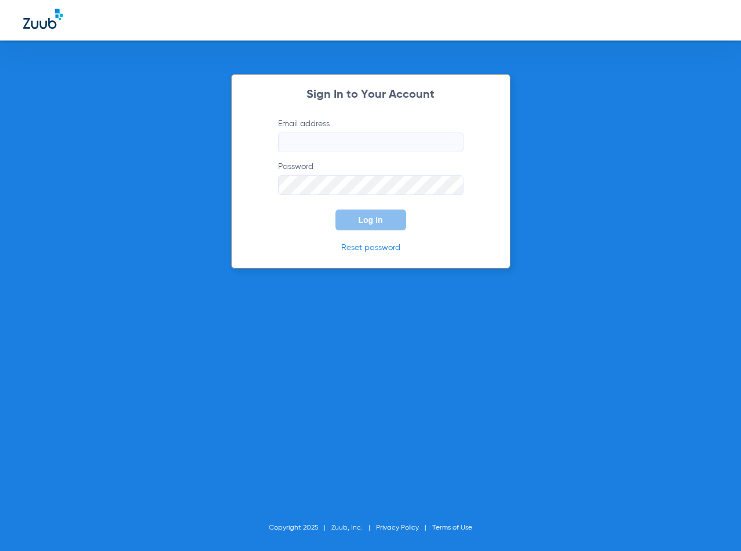  I want to click on li: Zuub, Inc., so click(353, 528).